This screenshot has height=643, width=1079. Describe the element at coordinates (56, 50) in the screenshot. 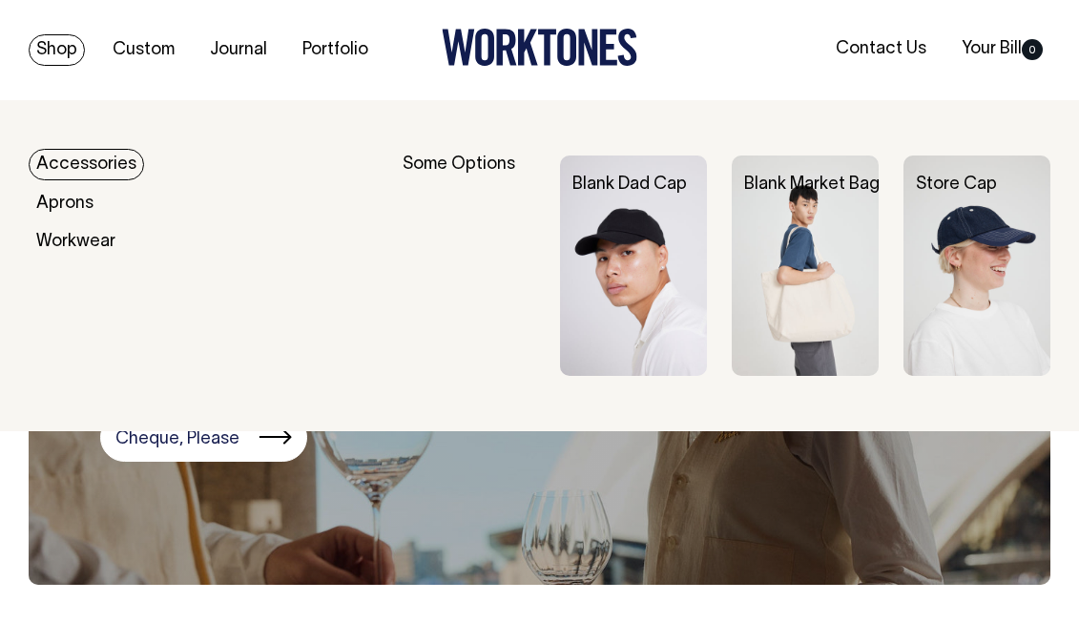

I see `a: Shop` at that location.